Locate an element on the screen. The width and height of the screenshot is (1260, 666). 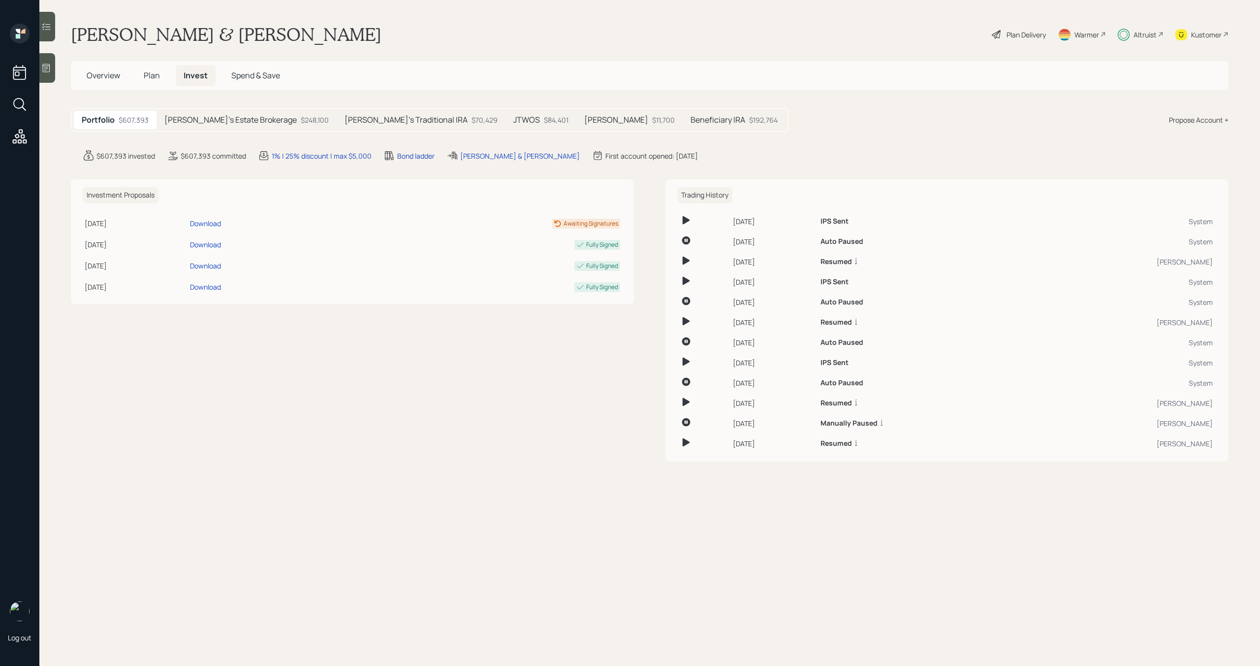
span: Invest is located at coordinates (195, 75).